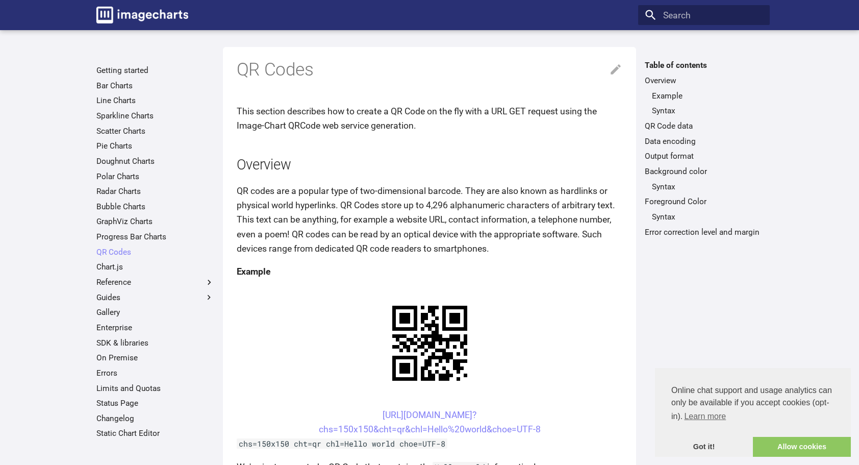  What do you see at coordinates (155, 282) in the screenshot?
I see `label: Reference` at bounding box center [155, 282].